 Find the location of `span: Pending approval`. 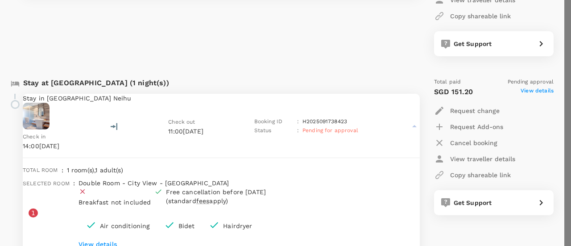

span: Pending approval is located at coordinates (531, 82).